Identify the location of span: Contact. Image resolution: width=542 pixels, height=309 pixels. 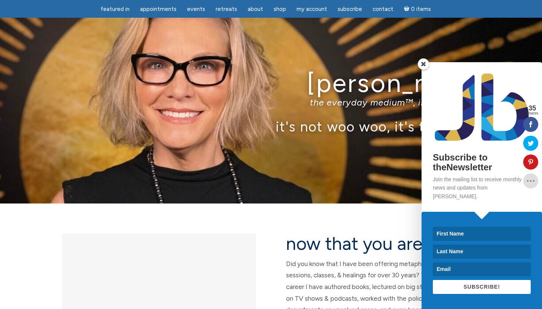
(383, 9).